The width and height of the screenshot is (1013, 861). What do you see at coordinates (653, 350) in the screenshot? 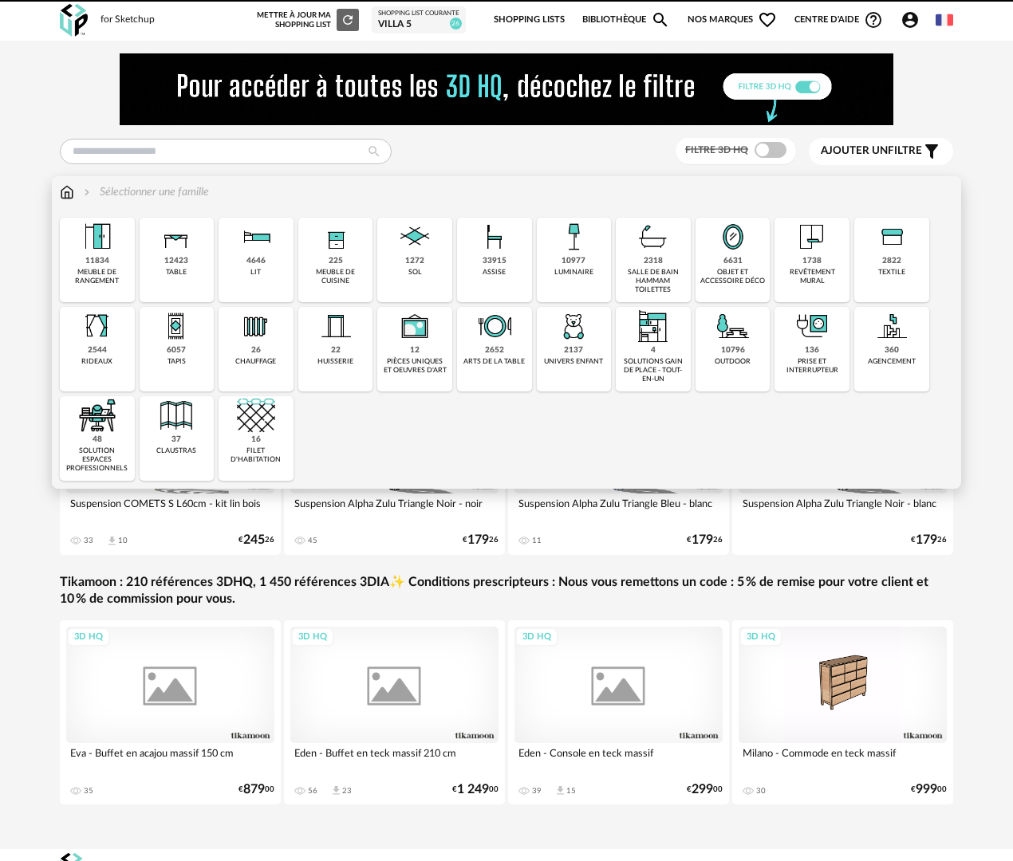
I see `div: 4` at bounding box center [653, 350].